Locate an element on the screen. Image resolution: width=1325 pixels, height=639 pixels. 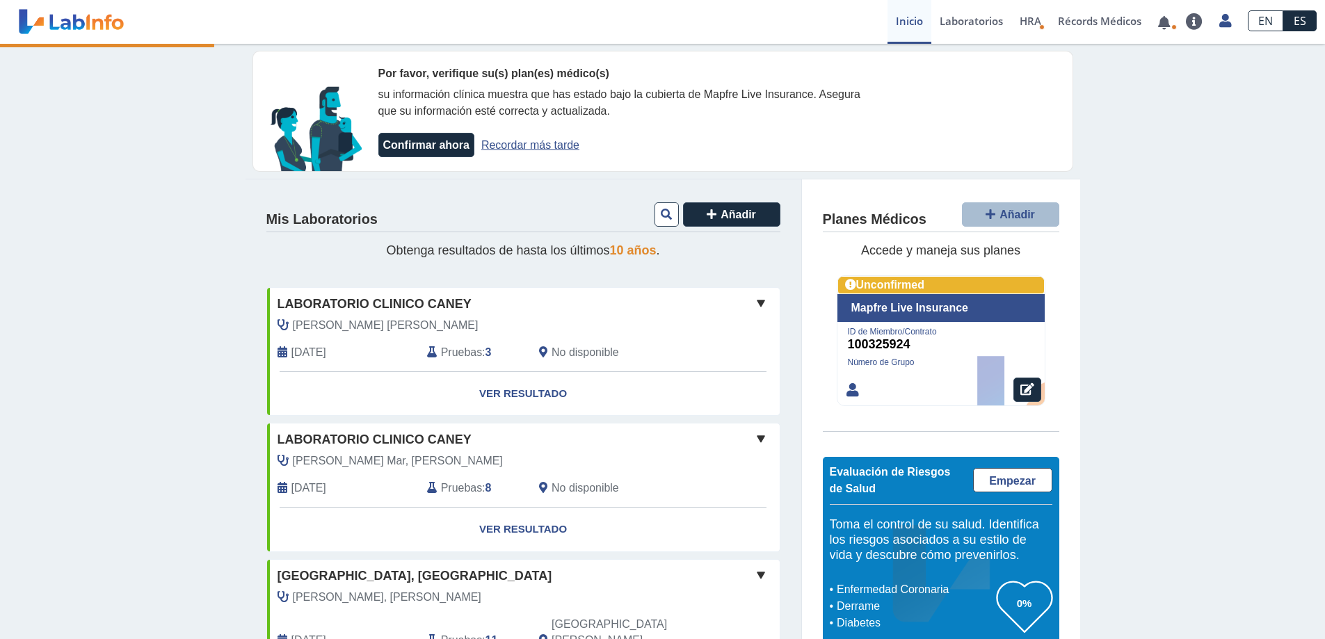
li: Diabetes is located at coordinates (915, 623).